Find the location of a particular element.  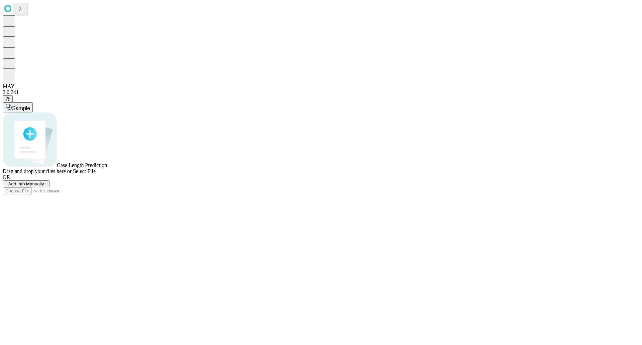

div: 2.0.241 is located at coordinates (321, 92).